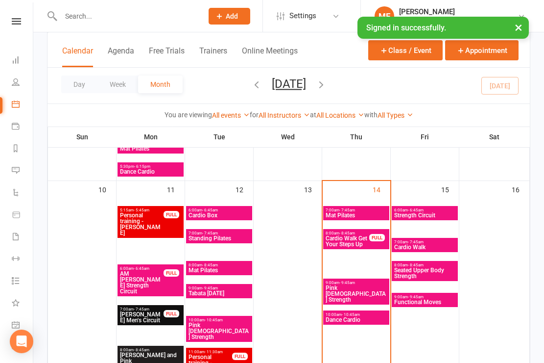 Image resolution: width=544 pixels, height=363 pixels. Describe the element at coordinates (495, 137) in the screenshot. I see `th: Sat` at that location.